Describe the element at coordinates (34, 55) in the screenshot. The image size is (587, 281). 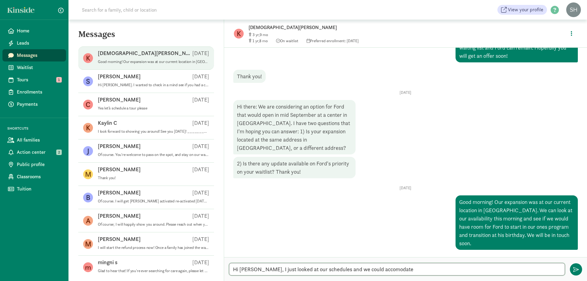
I see `a: Messages` at that location.